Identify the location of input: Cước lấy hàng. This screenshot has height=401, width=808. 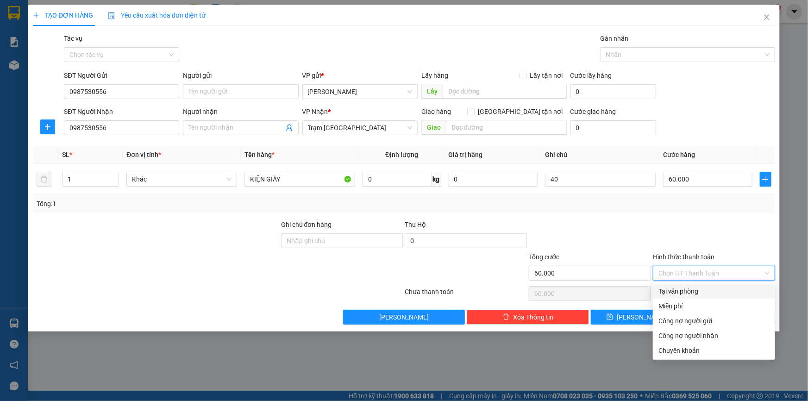
(613, 92).